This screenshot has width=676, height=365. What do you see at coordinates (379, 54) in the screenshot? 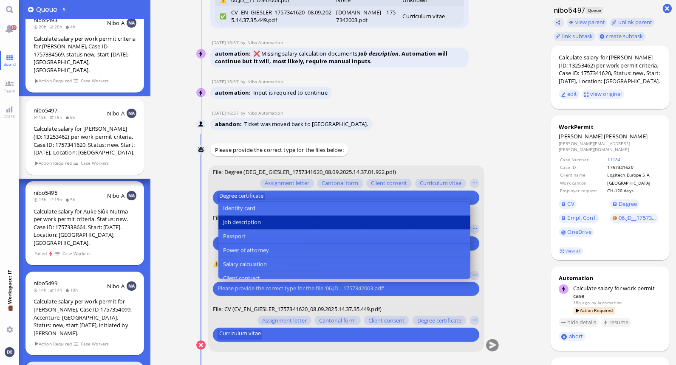
I see `i: Job description` at bounding box center [379, 54].